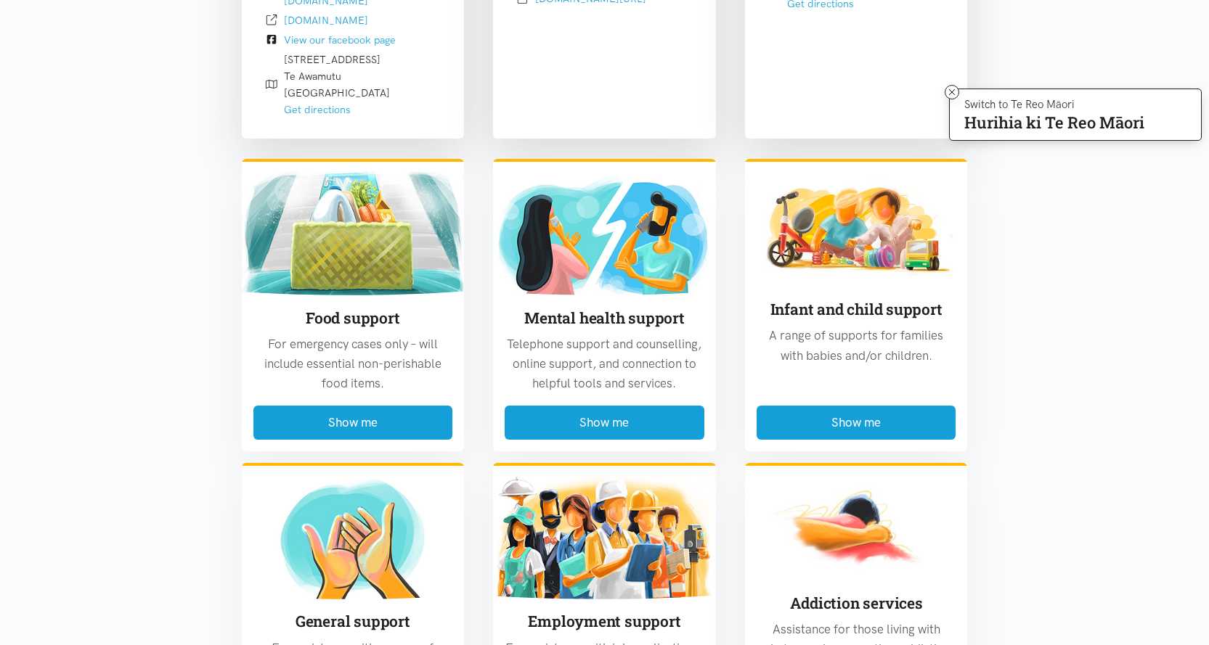 This screenshot has height=645, width=1209. I want to click on p: Hurihia ki Te Reo Māori, so click(1054, 123).